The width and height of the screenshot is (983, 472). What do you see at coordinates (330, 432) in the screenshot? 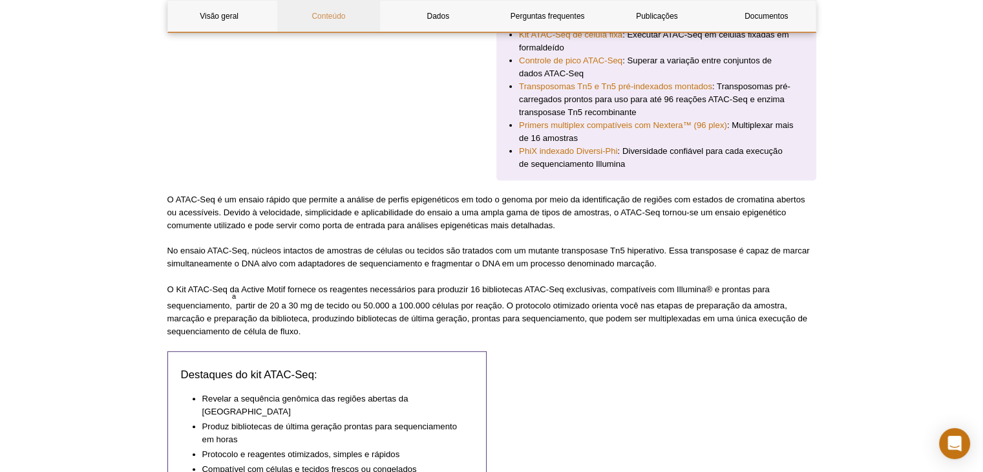
I see `font: Produz bibliotecas de última geração prontas para sequenciamento em horas` at bounding box center [330, 432].